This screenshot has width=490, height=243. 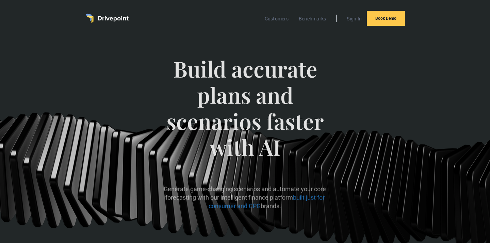 I want to click on a: Benchmarks, so click(x=312, y=19).